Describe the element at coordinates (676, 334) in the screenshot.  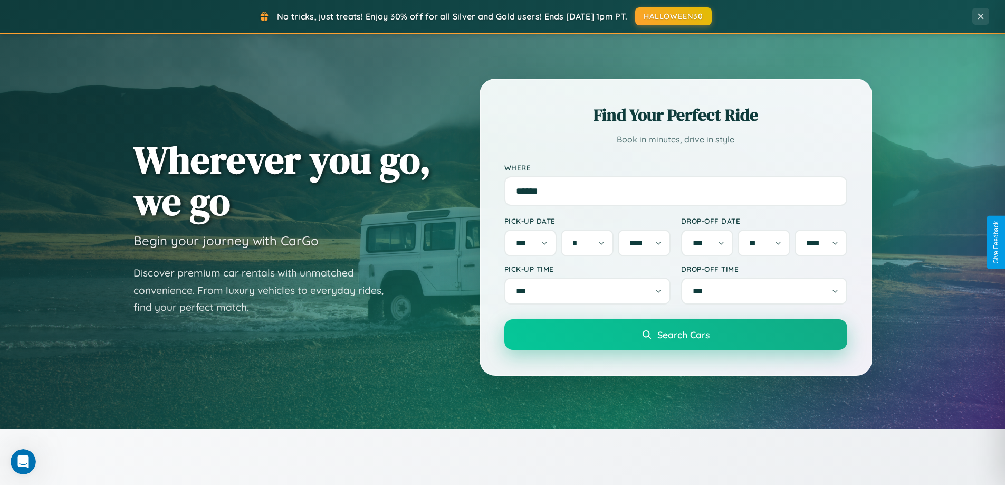
I see `button: Search Cars` at that location.